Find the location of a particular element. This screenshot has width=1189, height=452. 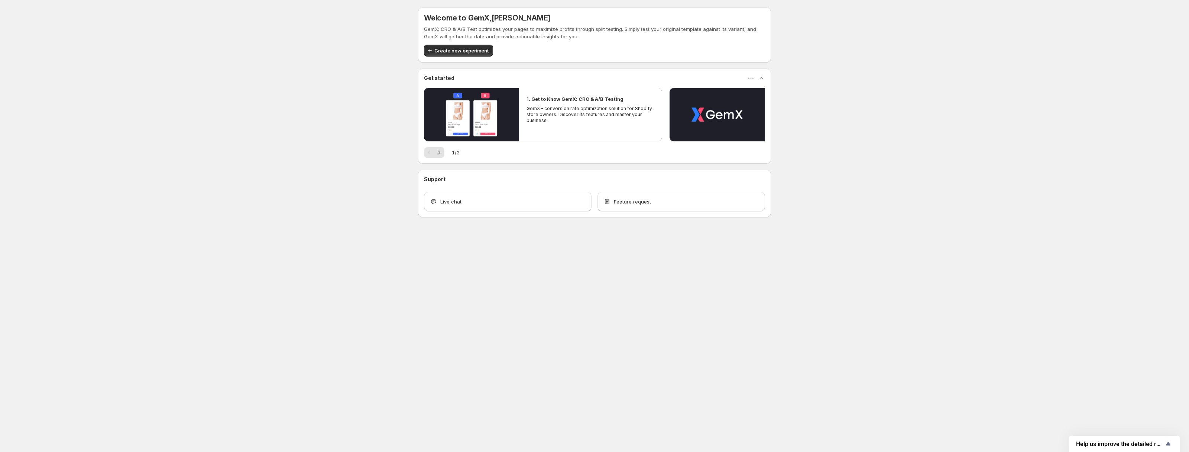

span: Create new experiment is located at coordinates (462, 51).